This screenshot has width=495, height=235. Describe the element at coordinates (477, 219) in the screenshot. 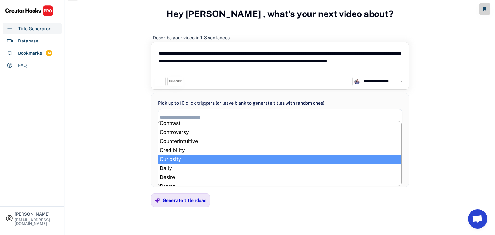

I see `a: Open chat` at that location.